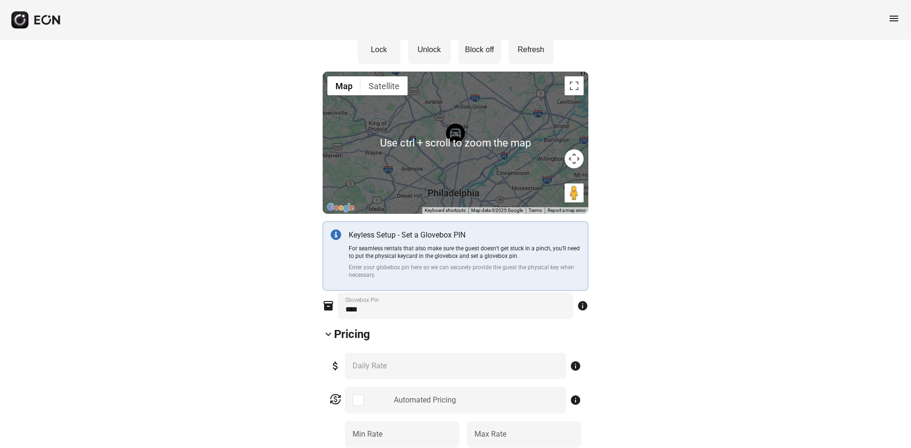  I want to click on p: For seamless rentals that also make sure the guest doesn’t get stuck in a pinch, you’ll need to p..., so click(464, 252).